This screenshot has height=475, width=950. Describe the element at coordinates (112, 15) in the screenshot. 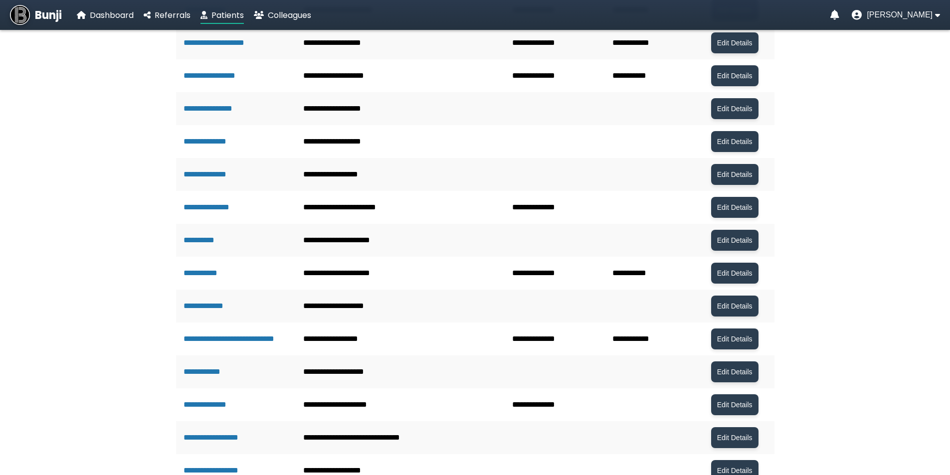

I see `span: Dashboard` at that location.